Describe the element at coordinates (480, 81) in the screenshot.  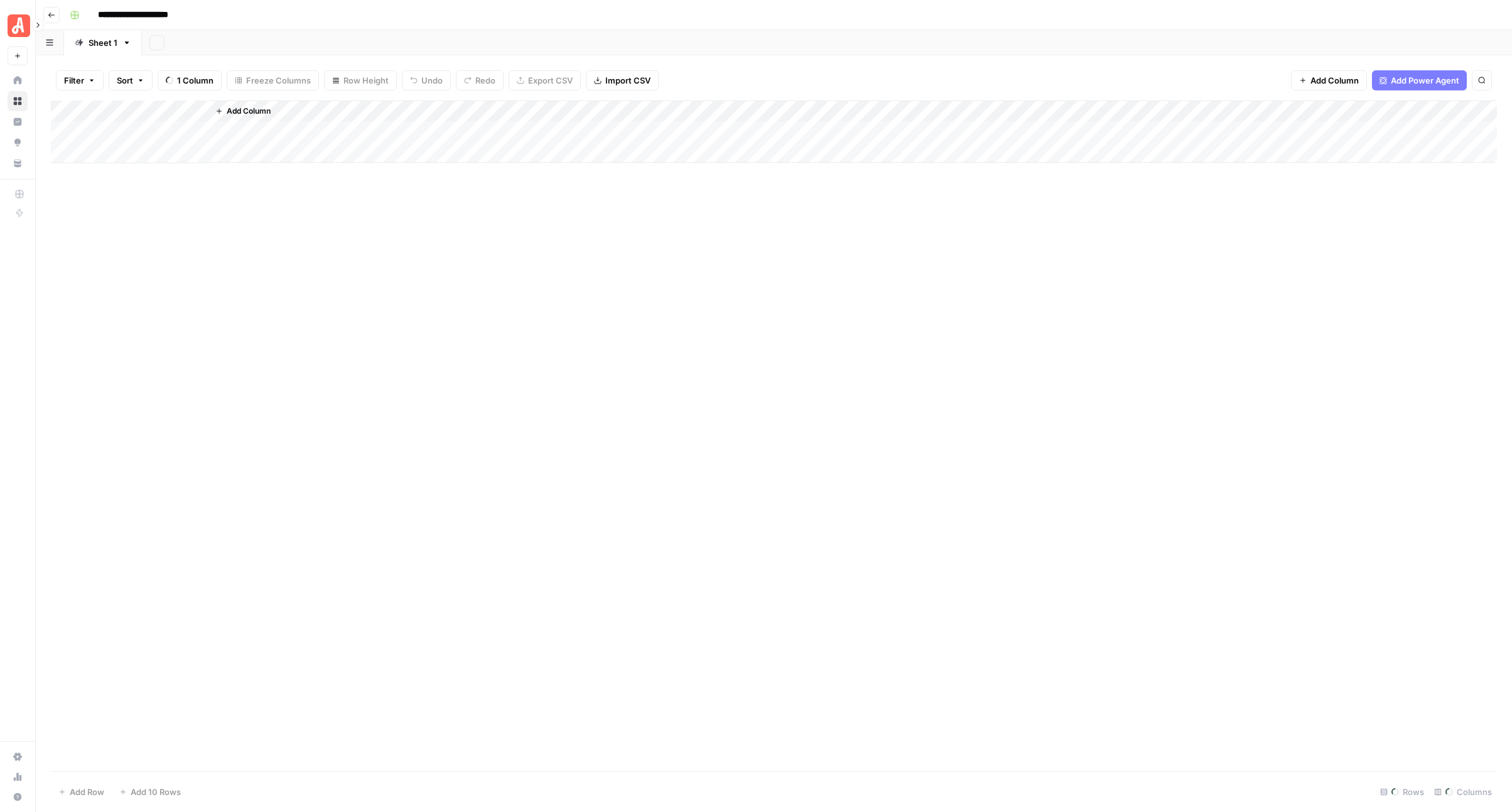
I see `button: Redo` at that location.